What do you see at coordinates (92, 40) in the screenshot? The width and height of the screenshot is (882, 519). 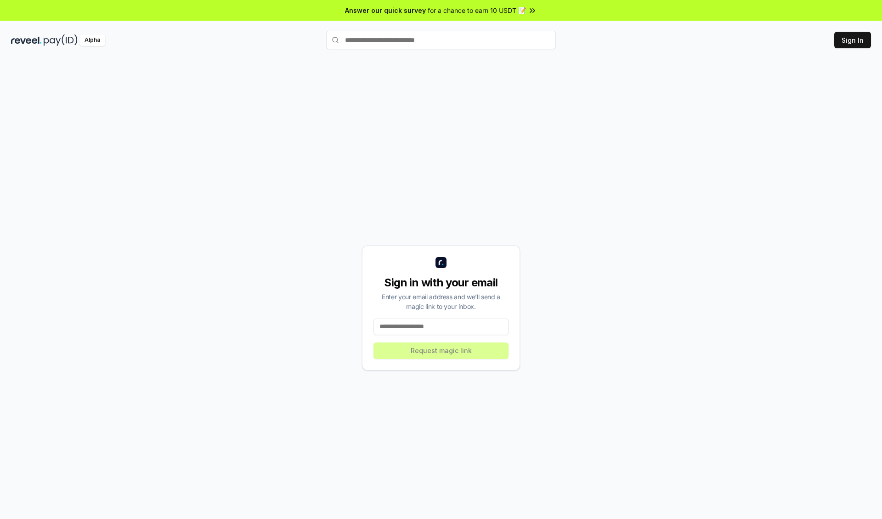 I see `div: Alpha` at bounding box center [92, 40].